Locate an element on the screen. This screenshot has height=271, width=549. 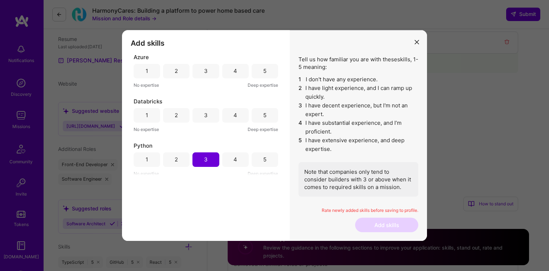
button: Add skills is located at coordinates (387, 225).